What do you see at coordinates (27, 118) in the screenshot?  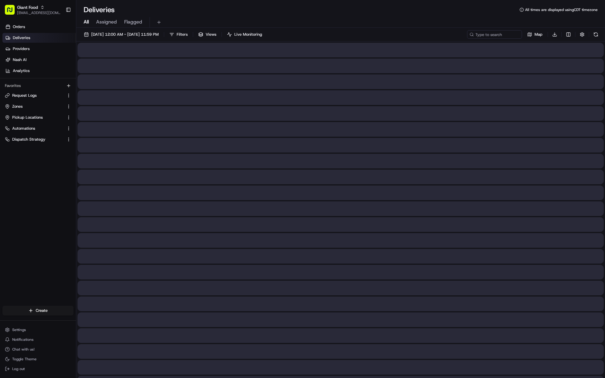 I see `span: Pickup Locations` at bounding box center [27, 118].